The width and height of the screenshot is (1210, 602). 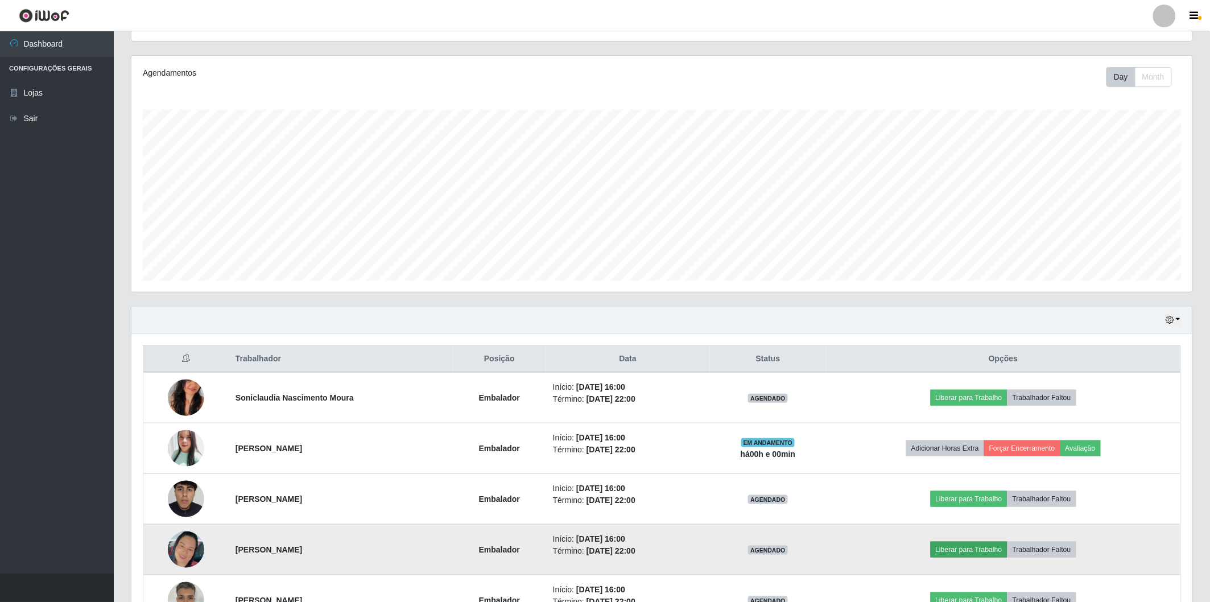 What do you see at coordinates (945, 448) in the screenshot?
I see `button: Adicionar Horas Extra` at bounding box center [945, 448].